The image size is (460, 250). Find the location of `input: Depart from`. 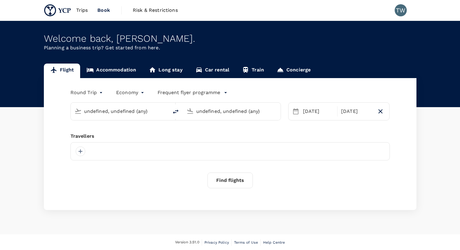

input: Depart from is located at coordinates (120, 111).